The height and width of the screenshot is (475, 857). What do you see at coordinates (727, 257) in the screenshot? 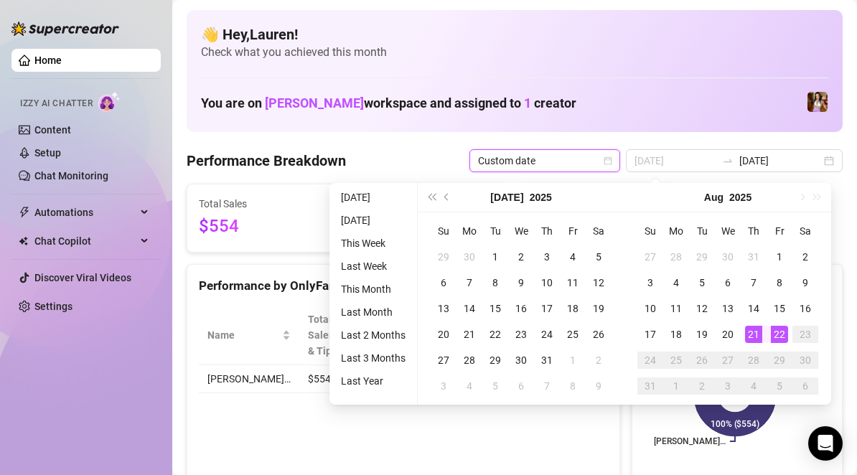
I see `td: 2025-07-30` at bounding box center [727, 257].